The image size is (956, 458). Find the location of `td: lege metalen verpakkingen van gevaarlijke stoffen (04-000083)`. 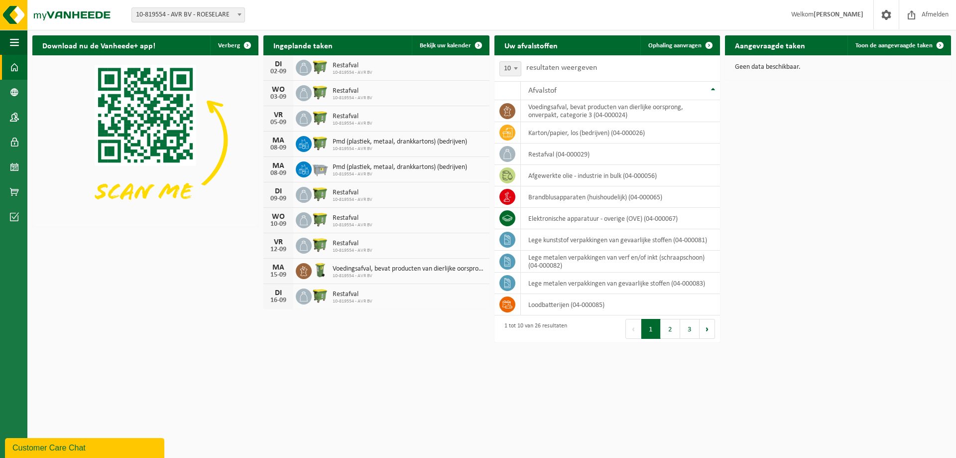

td: lege metalen verpakkingen van gevaarlijke stoffen (04-000083) is located at coordinates (621, 283).